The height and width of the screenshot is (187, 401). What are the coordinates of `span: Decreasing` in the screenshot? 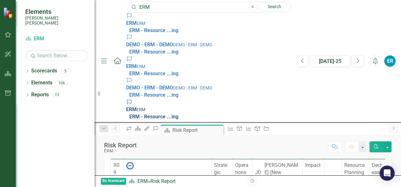 It's located at (377, 172).